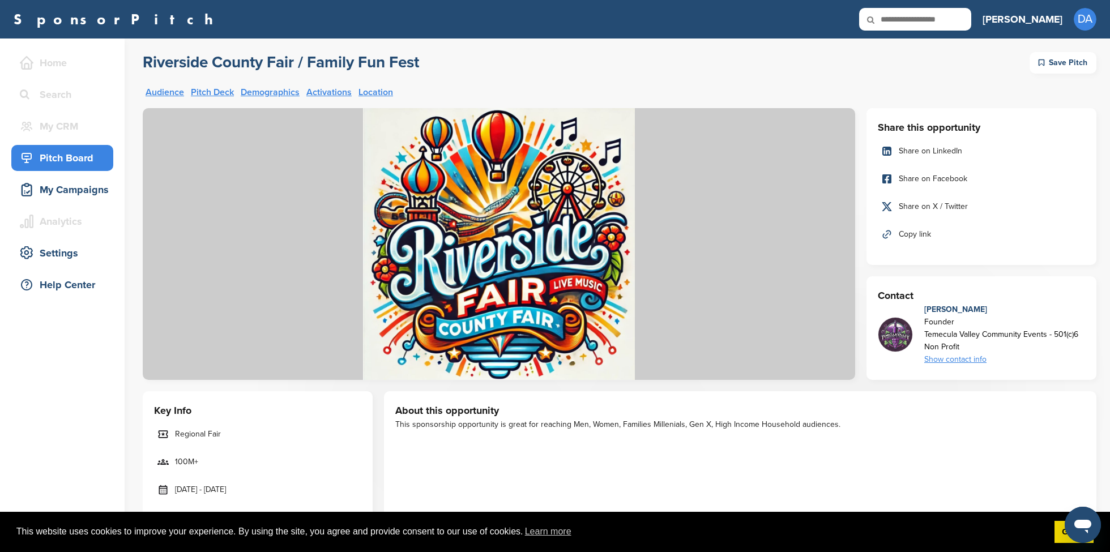 The width and height of the screenshot is (1110, 552). What do you see at coordinates (931, 151) in the screenshot?
I see `span: Share on LinkedIn` at bounding box center [931, 151].